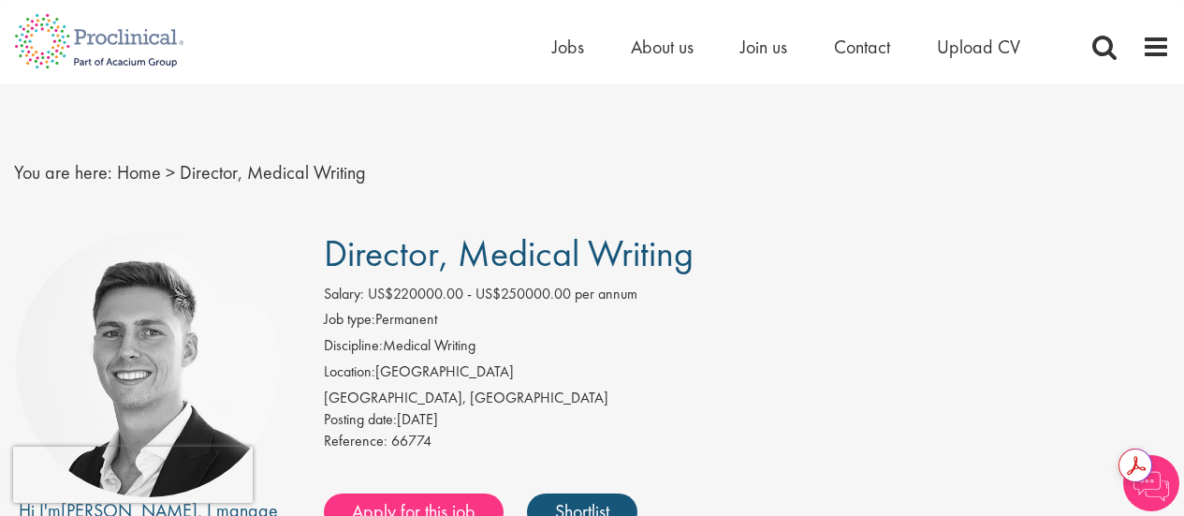  Describe the element at coordinates (568, 47) in the screenshot. I see `a: Jobs` at that location.